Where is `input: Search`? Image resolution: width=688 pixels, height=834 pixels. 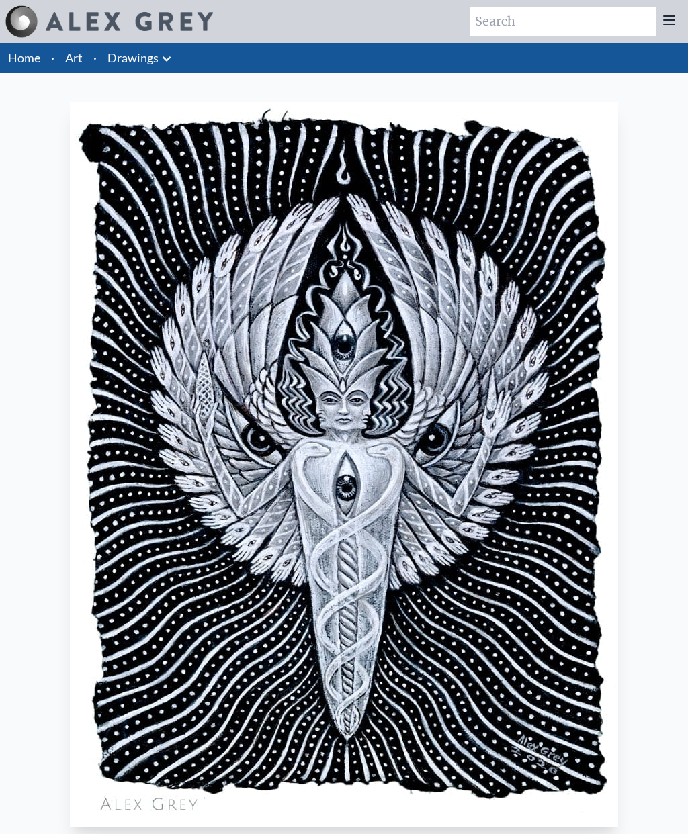
input: Search is located at coordinates (562, 21).